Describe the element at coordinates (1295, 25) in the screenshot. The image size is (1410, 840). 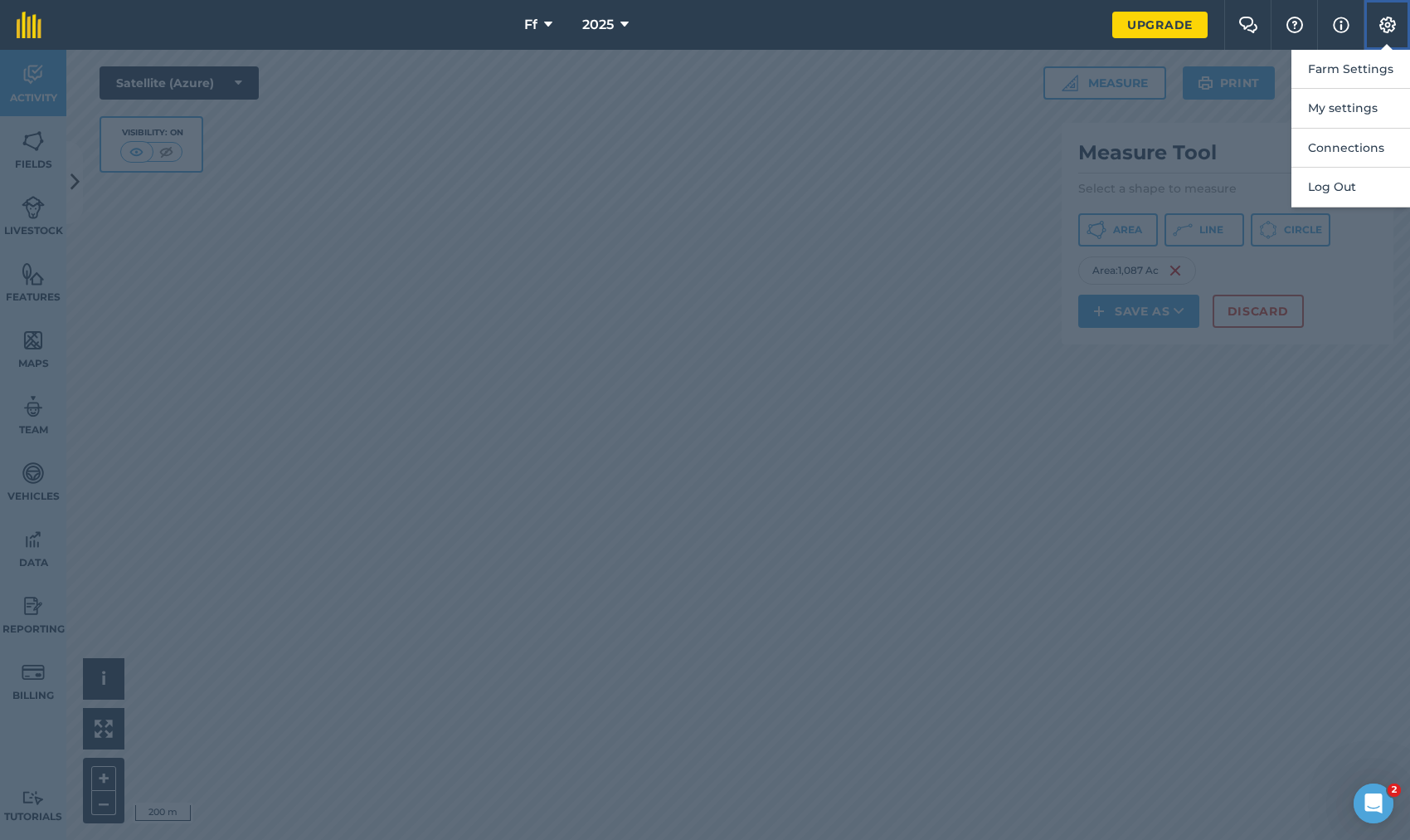
I see `img: A question mark icon` at that location.